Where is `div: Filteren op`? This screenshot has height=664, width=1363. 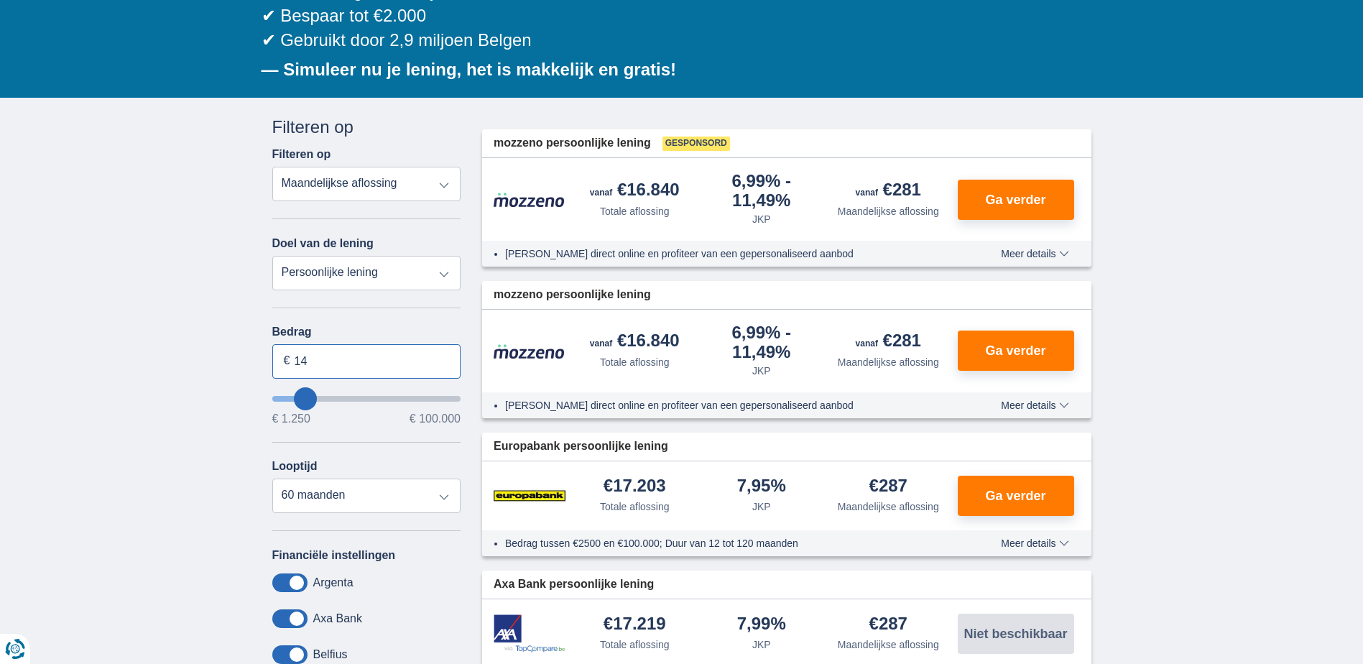
div: Filteren op is located at coordinates (366, 127).